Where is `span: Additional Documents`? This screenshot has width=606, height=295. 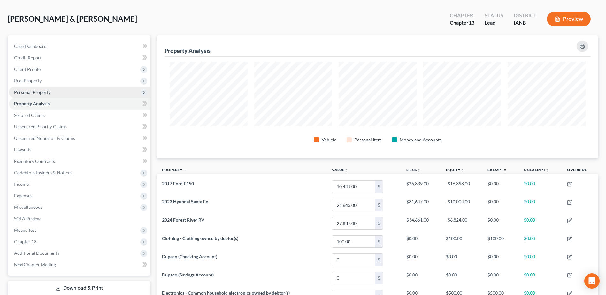 span: Additional Documents is located at coordinates (36, 253).